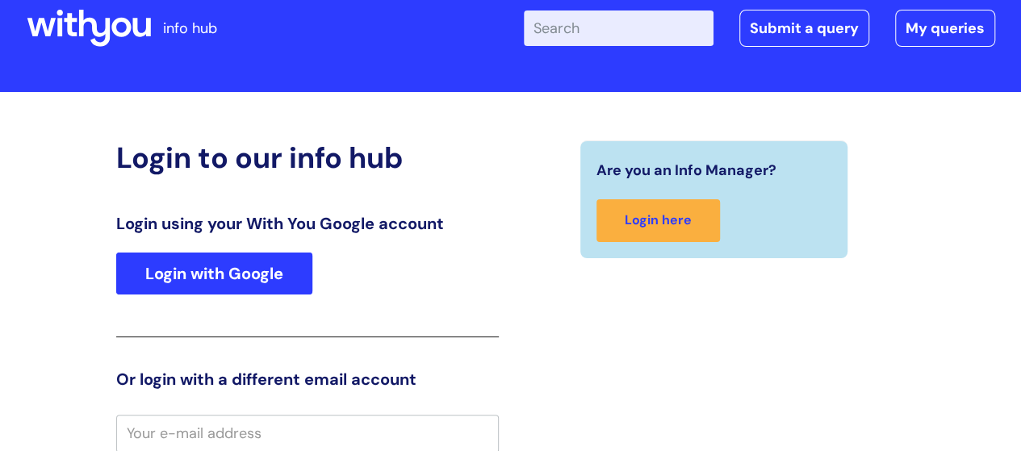 The width and height of the screenshot is (1021, 451). Describe the element at coordinates (945, 28) in the screenshot. I see `a: My queries` at that location.